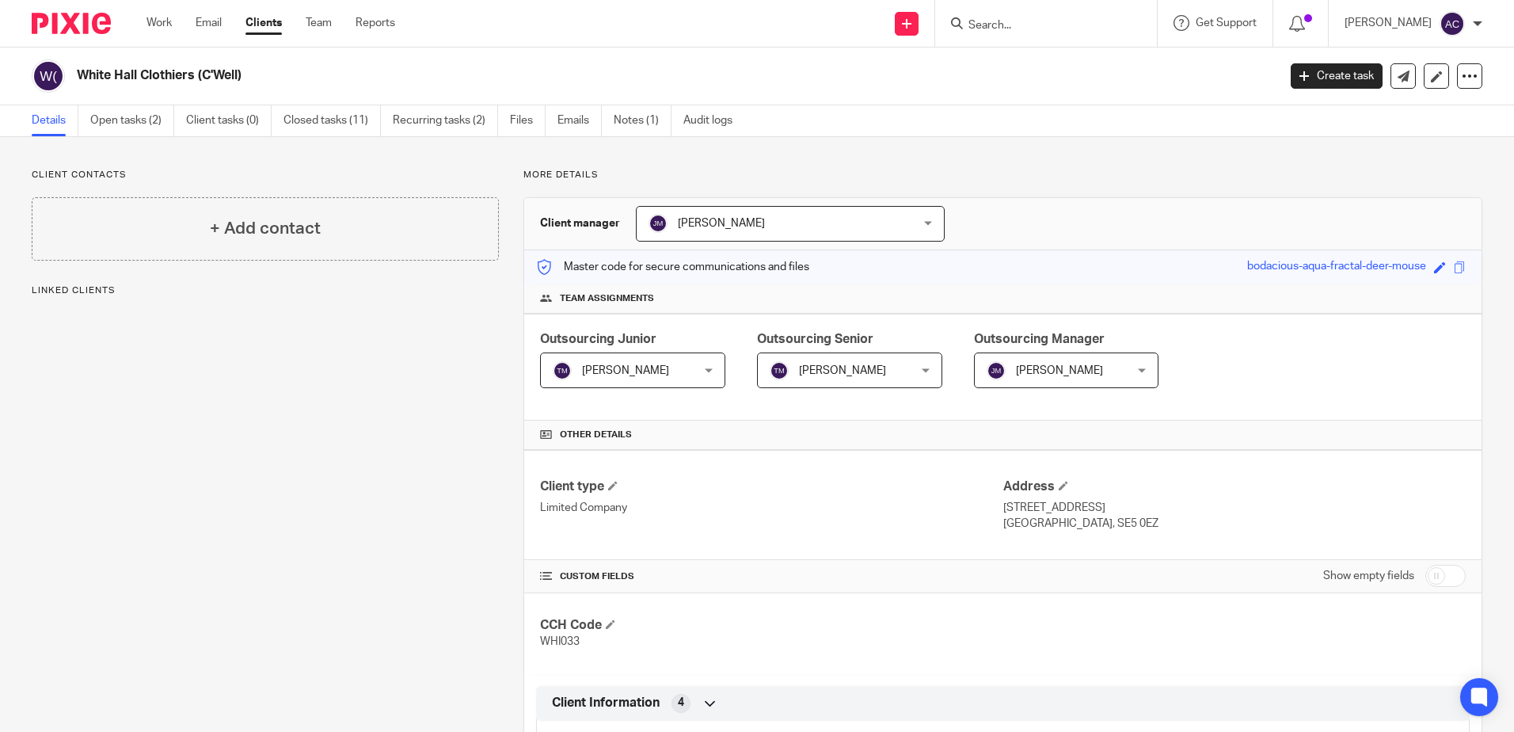  Describe the element at coordinates (229, 120) in the screenshot. I see `a: Client tasks (0)` at that location.